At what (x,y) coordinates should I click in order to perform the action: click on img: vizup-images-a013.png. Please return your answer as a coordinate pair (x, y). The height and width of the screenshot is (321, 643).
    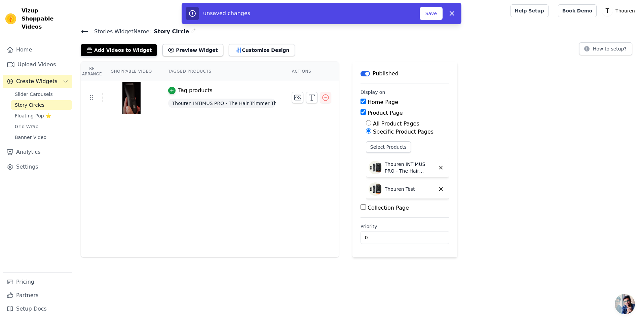
    Looking at the image, I should click on (132, 98).